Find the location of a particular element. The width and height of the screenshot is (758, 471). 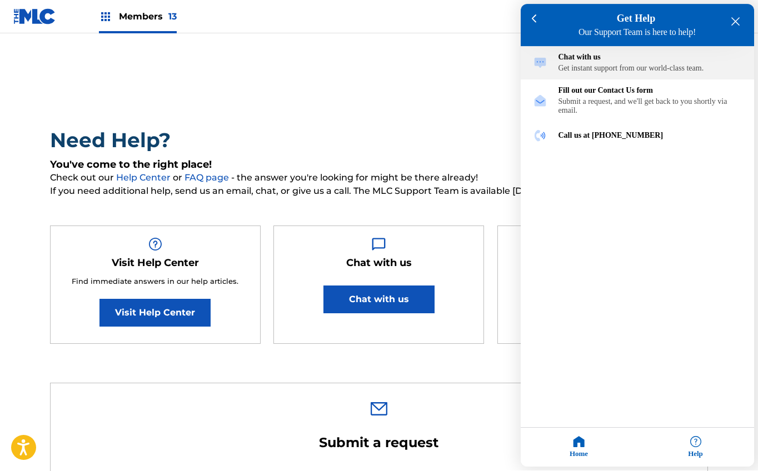

div: Get instant support from our world-class team. is located at coordinates (650, 69).